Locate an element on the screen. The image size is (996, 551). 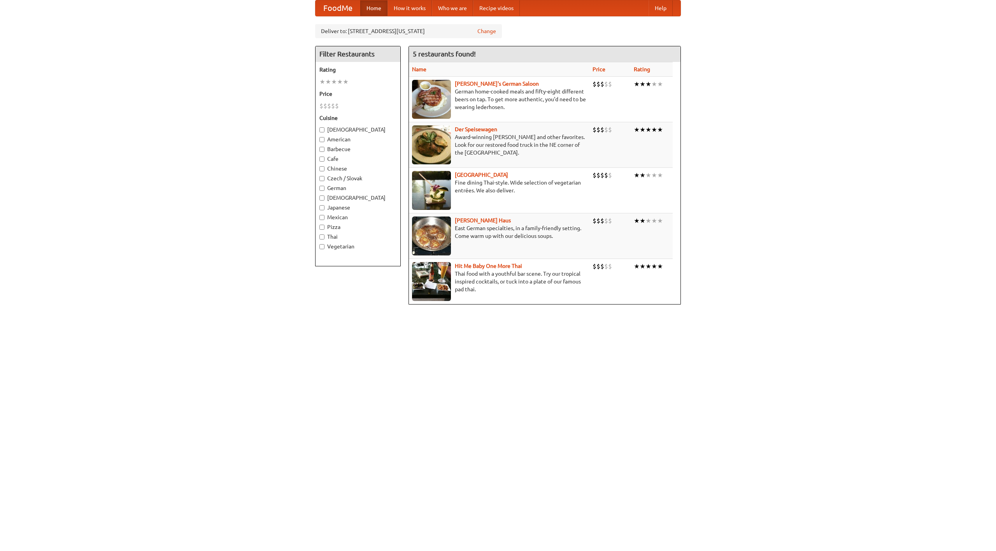
img: kohlhaus.jpg is located at coordinates (432, 236).